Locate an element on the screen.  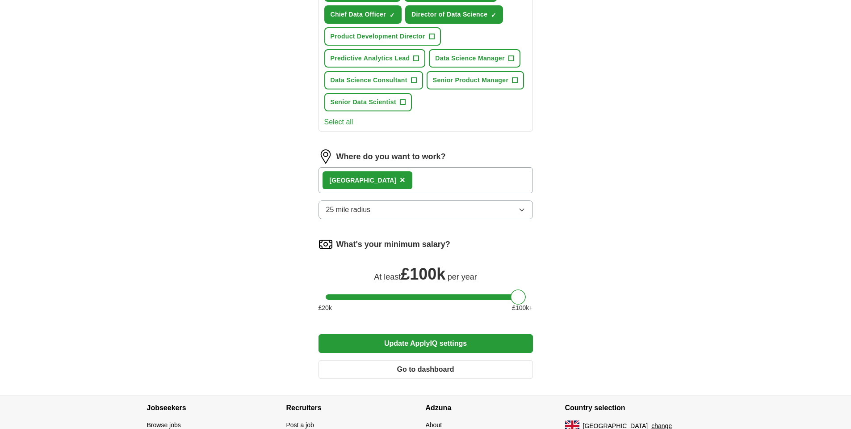
label: What's your minimum salary? is located at coordinates (393, 244).